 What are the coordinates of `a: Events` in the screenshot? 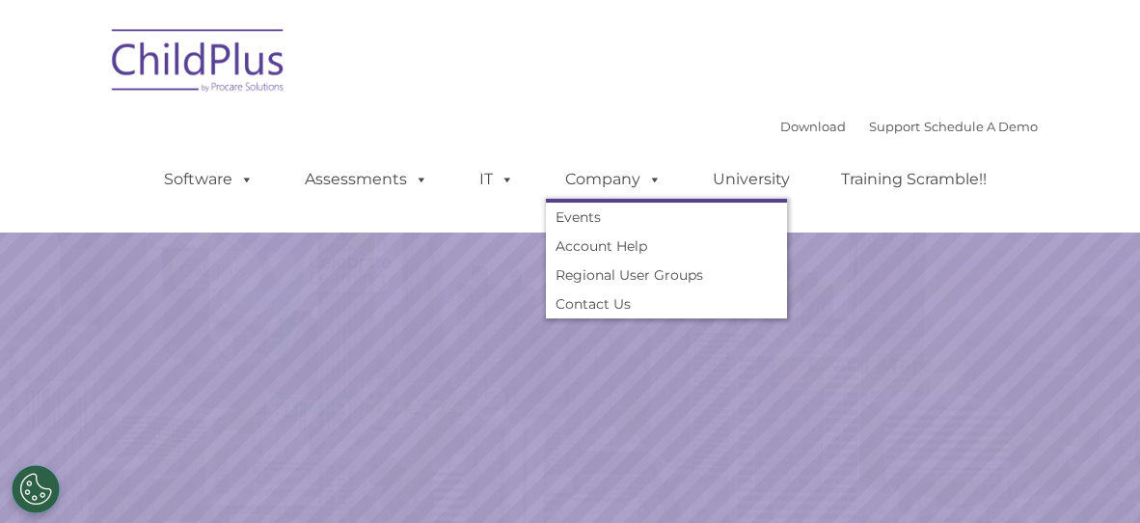 It's located at (667, 217).